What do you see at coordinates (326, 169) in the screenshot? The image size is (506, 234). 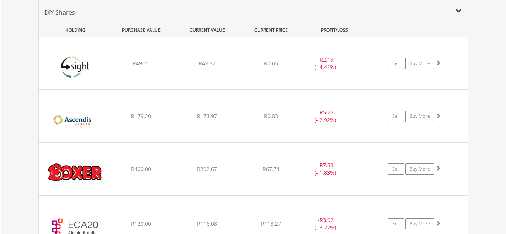 I see `div: - (- 1.83%)` at bounding box center [326, 169].